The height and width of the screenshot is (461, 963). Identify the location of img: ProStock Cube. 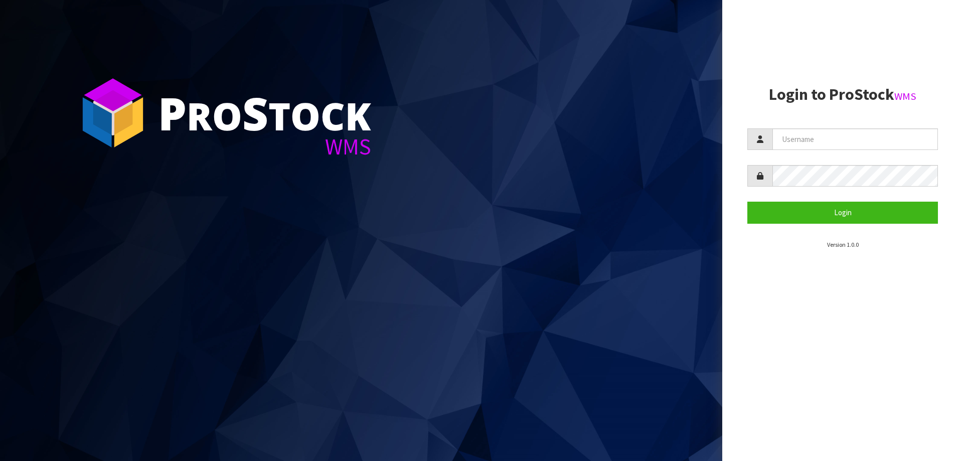
(113, 113).